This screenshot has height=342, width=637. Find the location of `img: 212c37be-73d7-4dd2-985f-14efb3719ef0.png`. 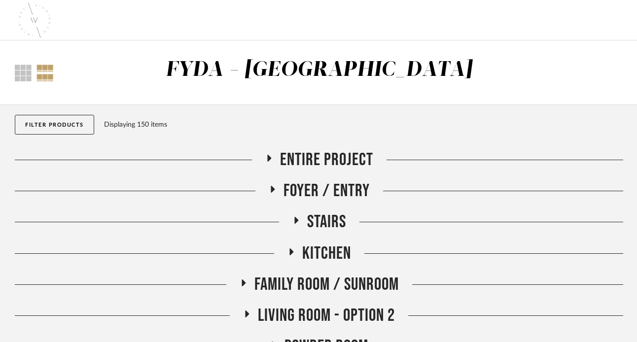

img: 212c37be-73d7-4dd2-985f-14efb3719ef0.png is located at coordinates (34, 20).